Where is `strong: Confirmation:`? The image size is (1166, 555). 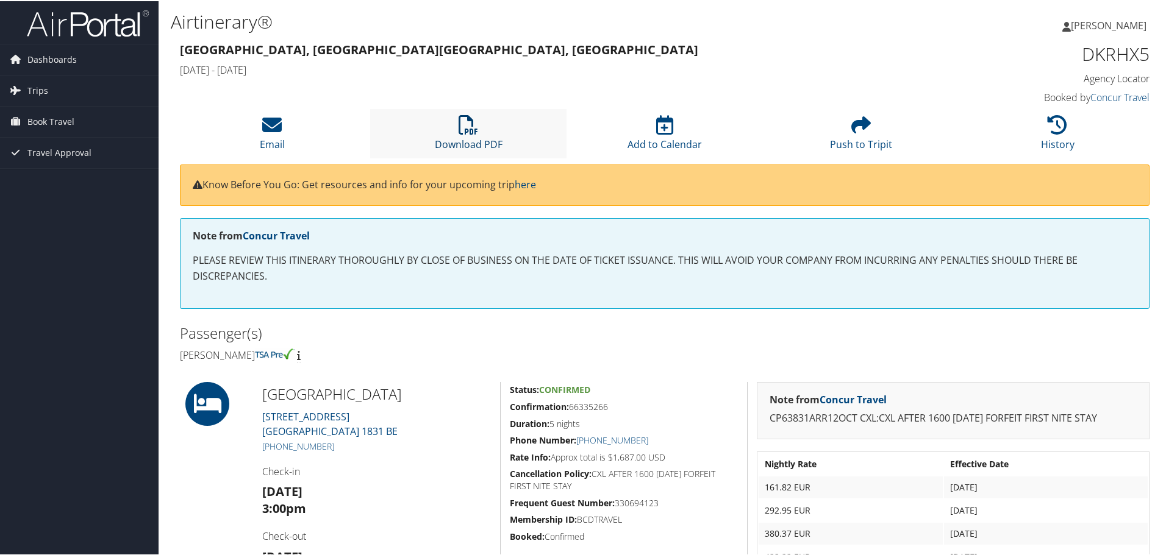 strong: Confirmation: is located at coordinates (539, 405).